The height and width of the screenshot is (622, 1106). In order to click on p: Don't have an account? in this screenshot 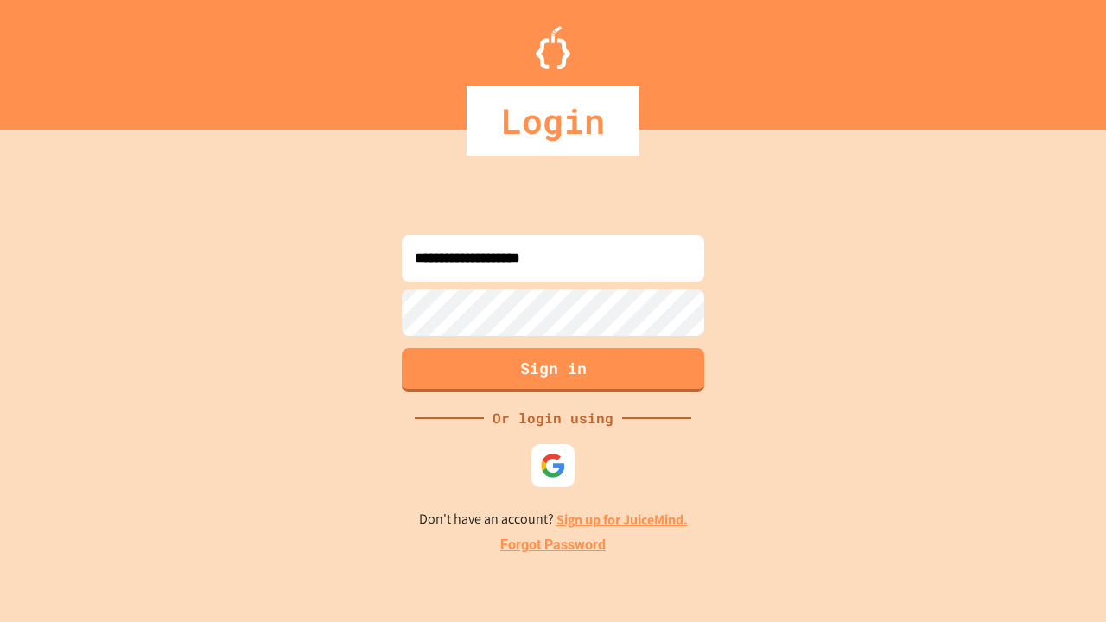, I will do `click(553, 519)`.